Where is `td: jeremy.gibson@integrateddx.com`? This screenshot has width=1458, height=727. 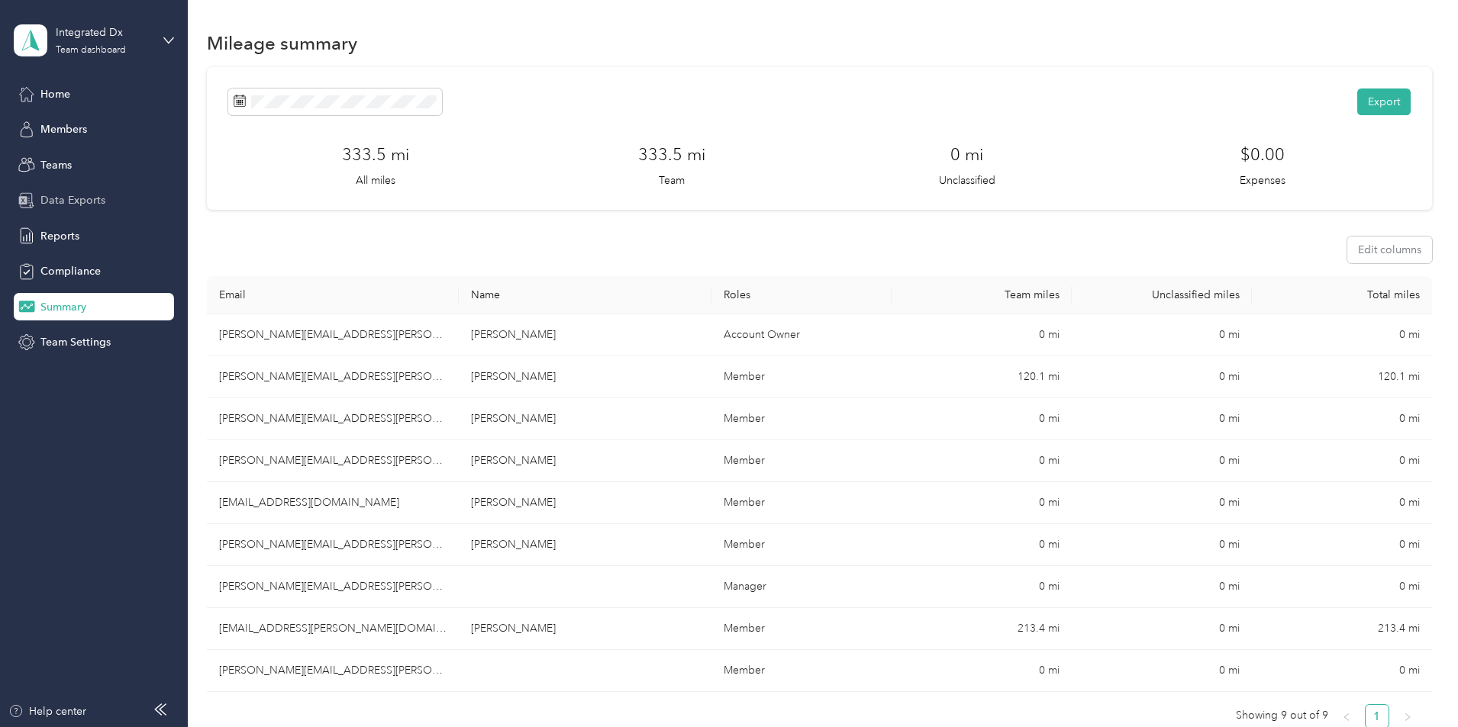 td: jeremy.gibson@integrateddx.com is located at coordinates (333, 377).